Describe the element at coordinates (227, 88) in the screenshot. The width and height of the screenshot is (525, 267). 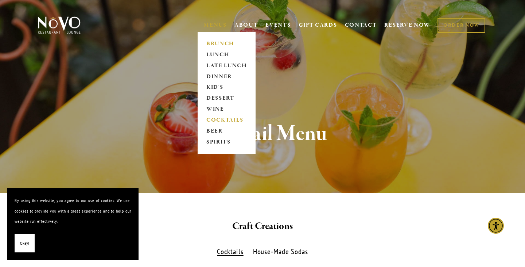
I see `a: KID'S` at that location.